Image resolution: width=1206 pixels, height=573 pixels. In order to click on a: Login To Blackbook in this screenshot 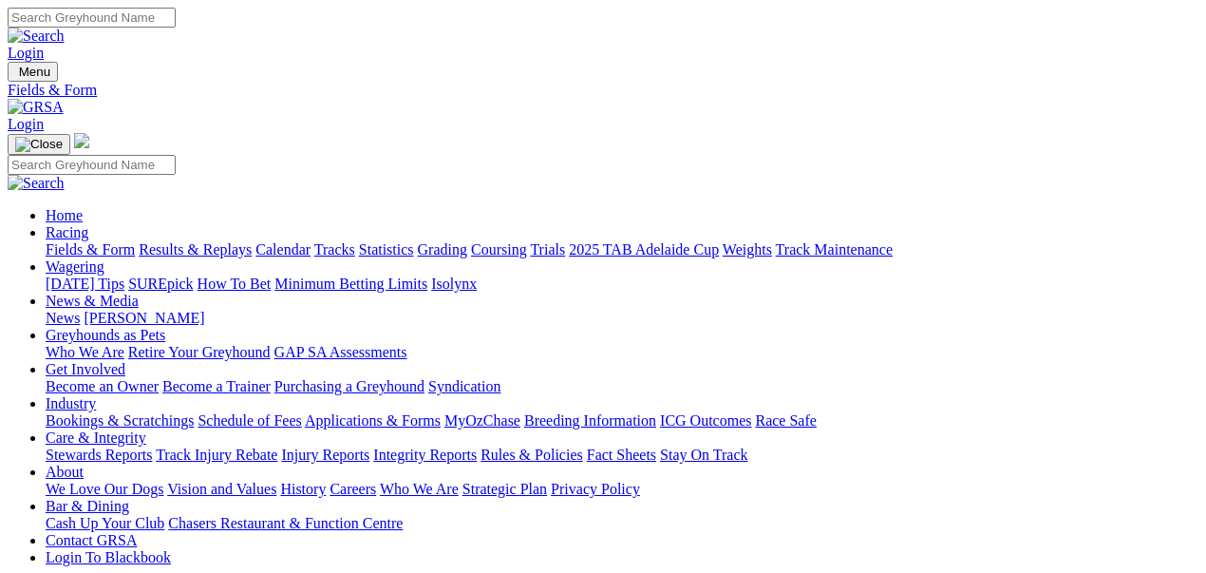, I will do `click(108, 556)`.